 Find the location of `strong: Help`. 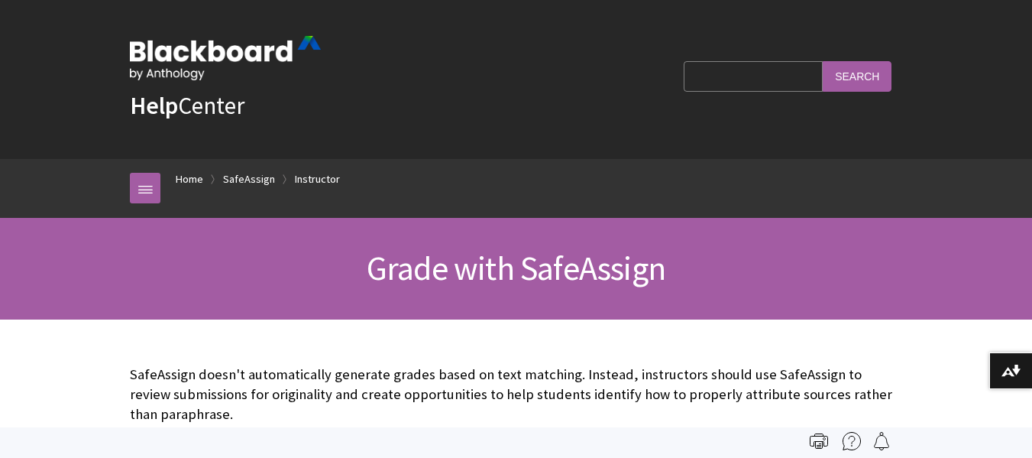

strong: Help is located at coordinates (154, 105).